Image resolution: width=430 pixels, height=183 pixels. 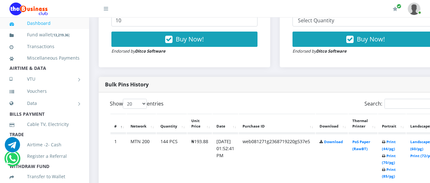 What do you see at coordinates (332, 123) in the screenshot?
I see `th: Download: activate to sort column ascending` at bounding box center [332, 123].